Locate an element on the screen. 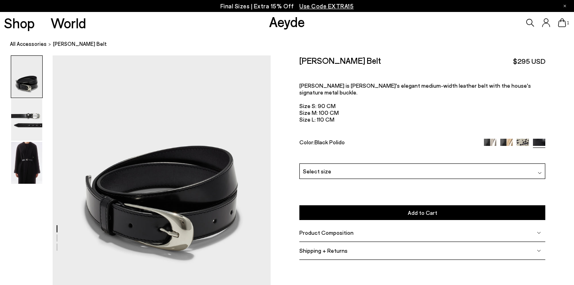 The height and width of the screenshot is (285, 574). span: 1 is located at coordinates (568, 23).